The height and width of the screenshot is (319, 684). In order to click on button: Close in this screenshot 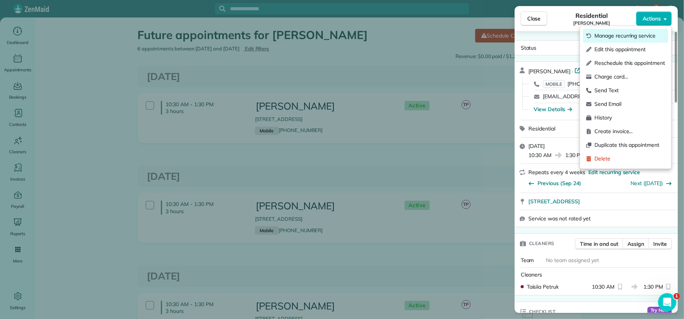, I will do `click(534, 19)`.